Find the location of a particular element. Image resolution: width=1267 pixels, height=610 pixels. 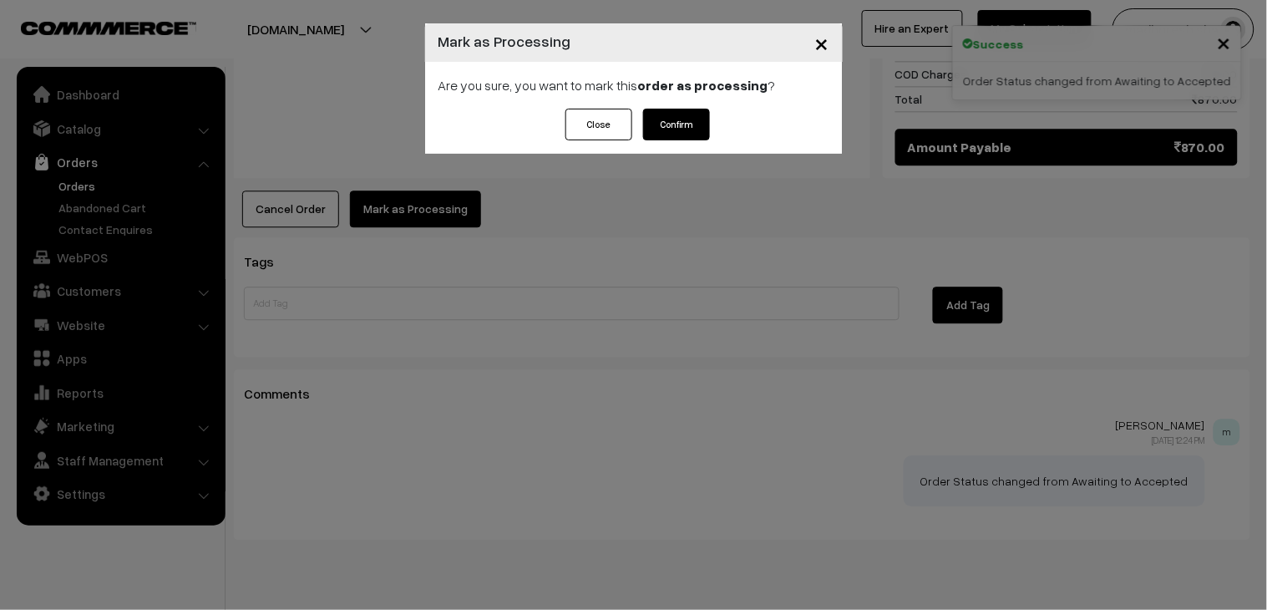

button: Confirm is located at coordinates (676, 124).